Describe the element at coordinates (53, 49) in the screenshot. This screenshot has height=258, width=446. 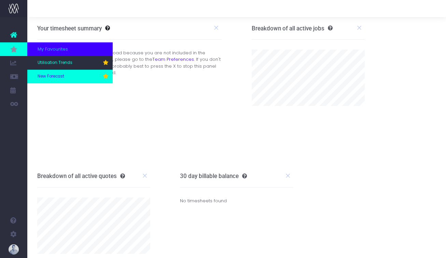
I see `span: My Favourites` at that location.